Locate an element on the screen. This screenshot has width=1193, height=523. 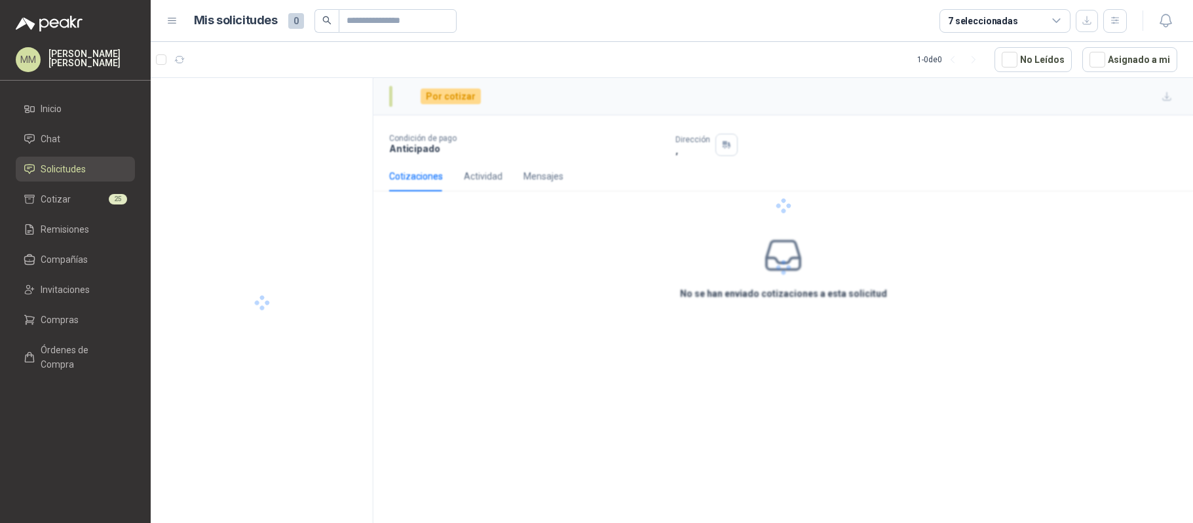
div: 7 seleccionadas is located at coordinates (983, 21).